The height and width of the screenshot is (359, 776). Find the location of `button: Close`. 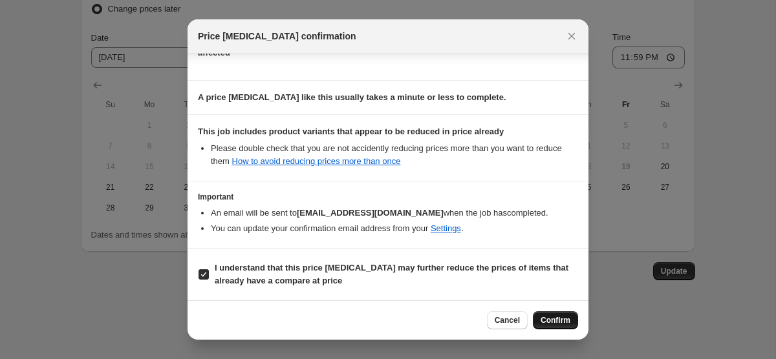

button: Close is located at coordinates (571, 36).